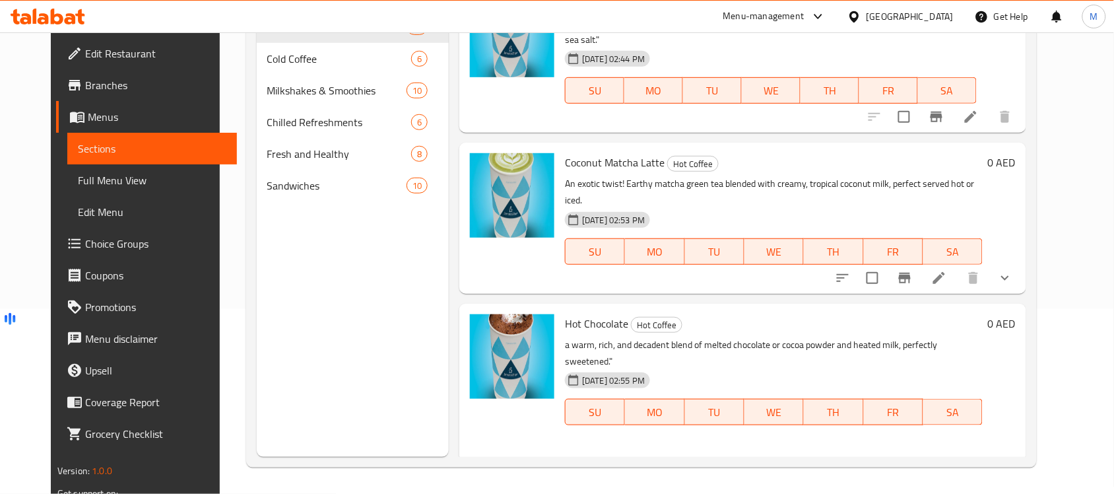 Image resolution: width=1114 pixels, height=494 pixels. Describe the element at coordinates (157, 117) in the screenshot. I see `span: Menus` at that location.